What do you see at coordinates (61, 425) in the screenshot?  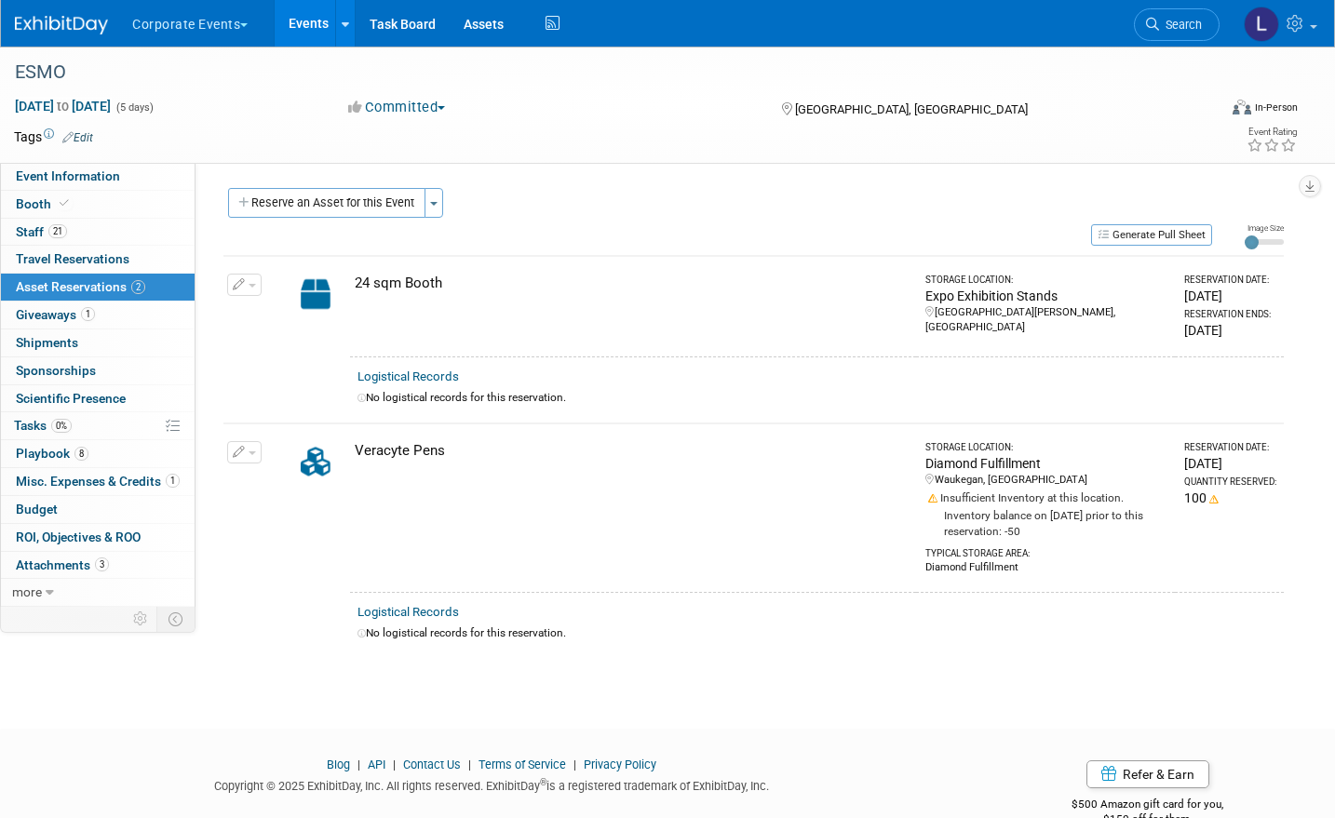 I see `span: 0%` at bounding box center [61, 425].